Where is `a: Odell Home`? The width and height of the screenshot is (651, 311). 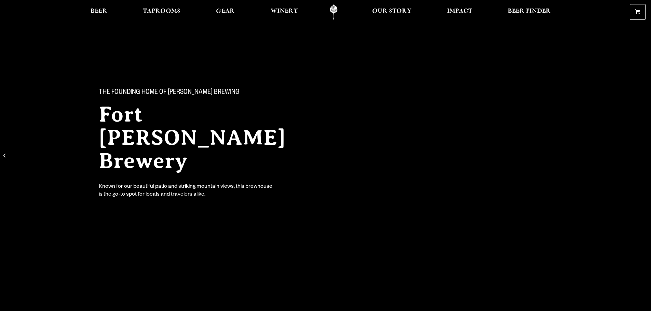 a: Odell Home is located at coordinates (334, 12).